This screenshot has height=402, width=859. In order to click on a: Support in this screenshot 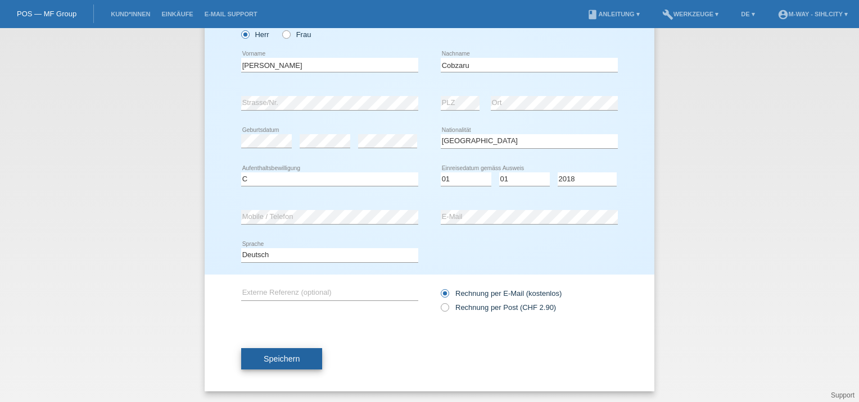, I will do `click(842, 396)`.